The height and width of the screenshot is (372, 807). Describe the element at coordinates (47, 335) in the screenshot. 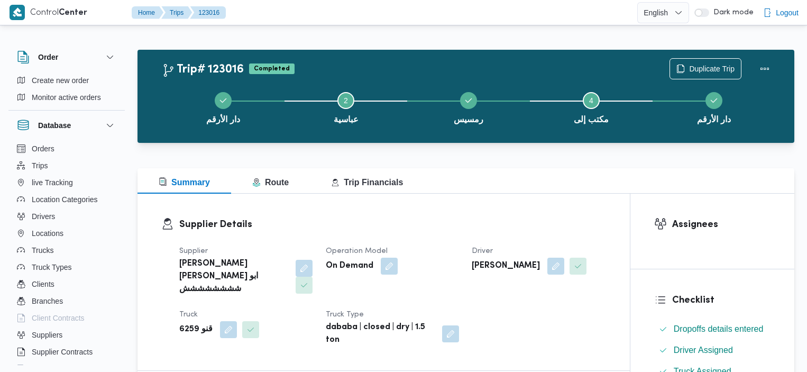

I see `span: Suppliers` at that location.